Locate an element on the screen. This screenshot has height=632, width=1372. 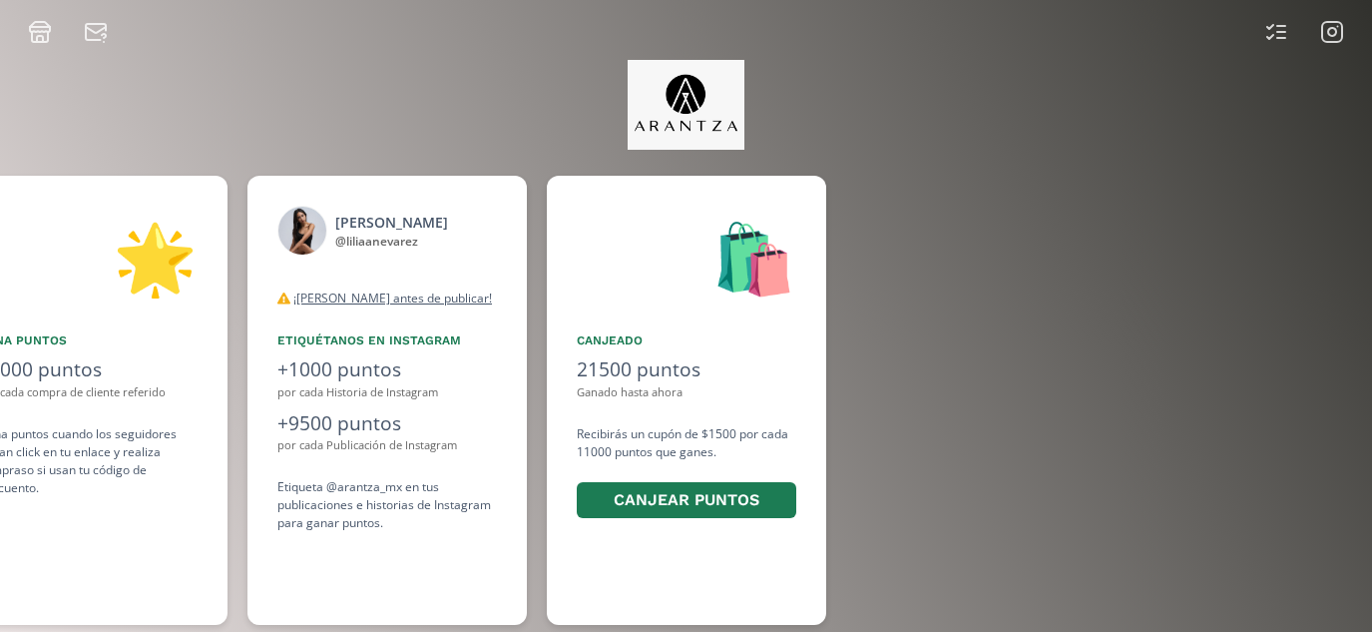
div: Canjeado is located at coordinates (687, 340).